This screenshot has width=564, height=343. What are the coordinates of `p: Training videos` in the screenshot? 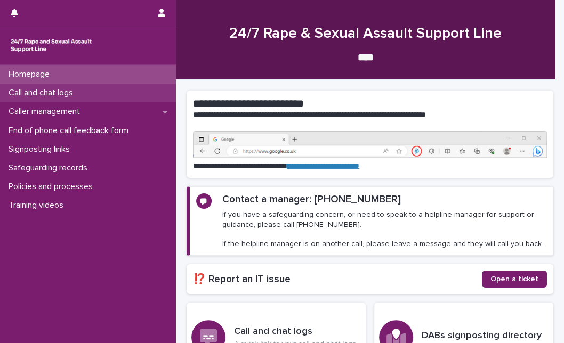 It's located at (38, 205).